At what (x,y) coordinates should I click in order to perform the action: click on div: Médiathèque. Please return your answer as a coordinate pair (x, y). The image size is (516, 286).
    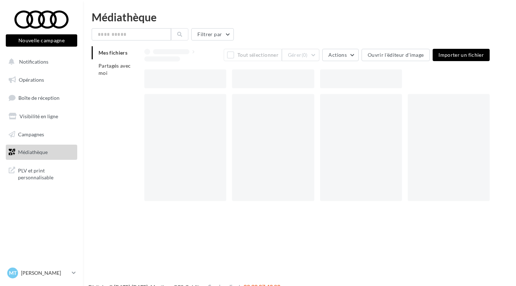
    Looking at the image, I should click on (300, 17).